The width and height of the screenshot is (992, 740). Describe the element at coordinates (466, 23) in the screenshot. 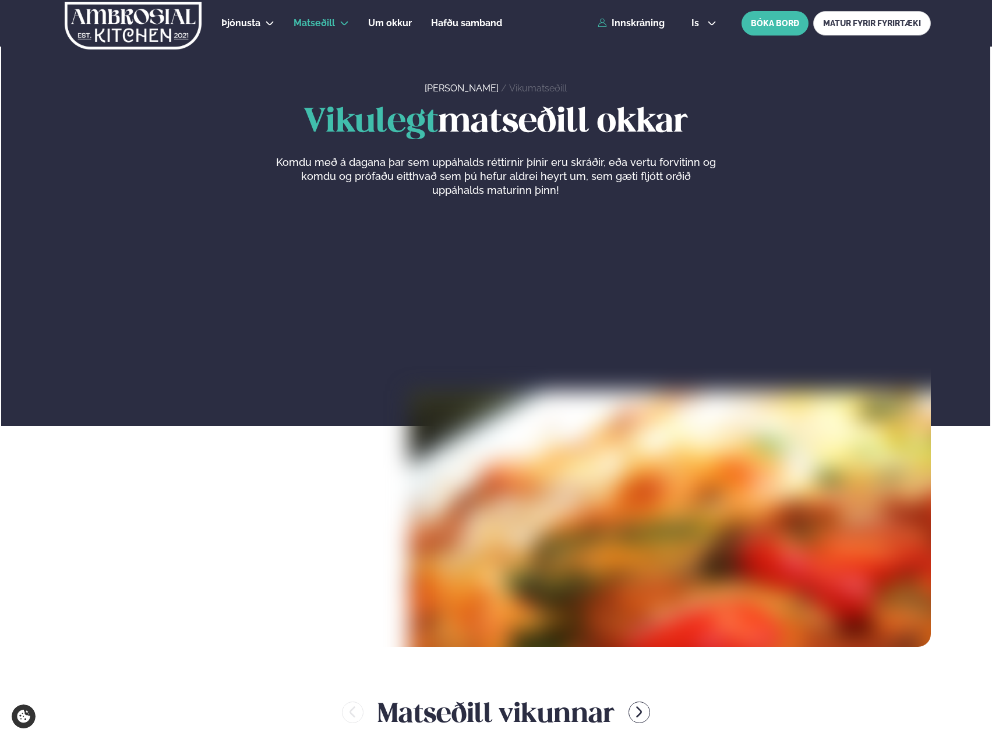

I see `span: Hafðu samband` at that location.